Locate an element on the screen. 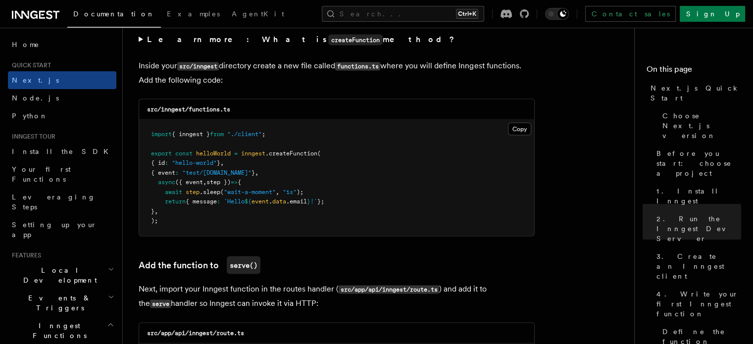  button: Copy is located at coordinates (520, 129).